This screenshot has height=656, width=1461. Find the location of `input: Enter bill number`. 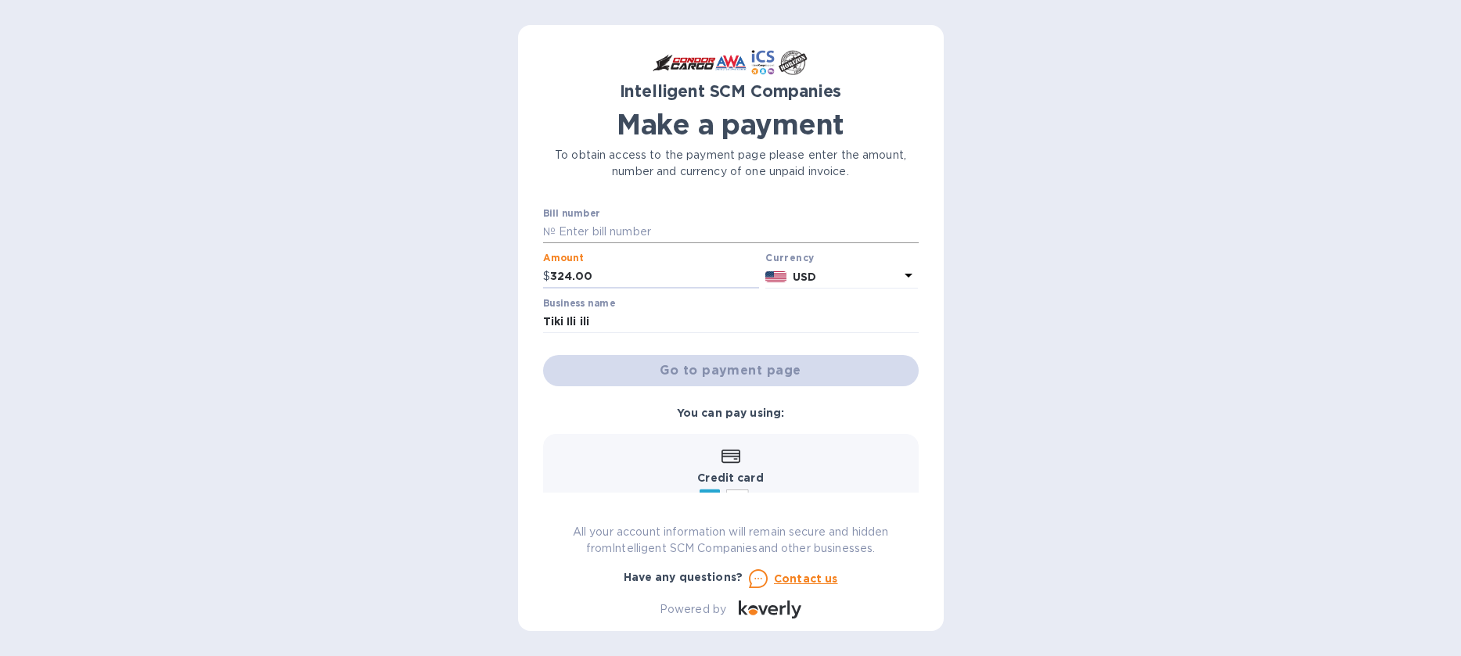

input: Enter bill number is located at coordinates (737, 232).